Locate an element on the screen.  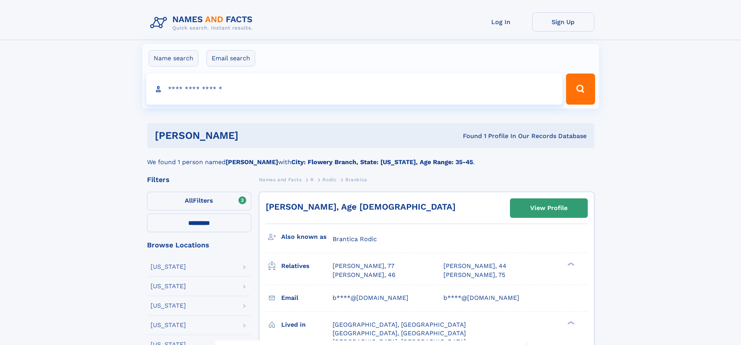
span: All is located at coordinates (189, 200).